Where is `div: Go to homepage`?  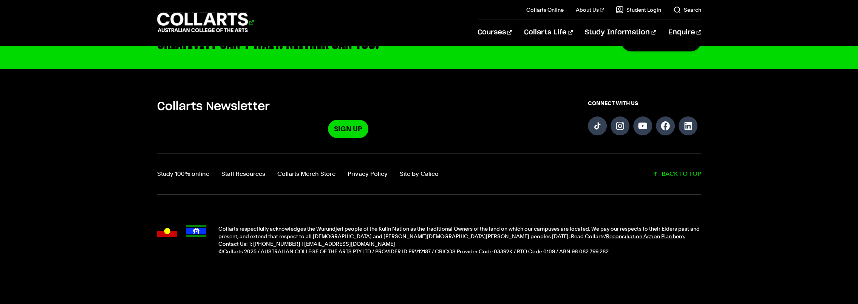 div: Go to homepage is located at coordinates (205, 22).